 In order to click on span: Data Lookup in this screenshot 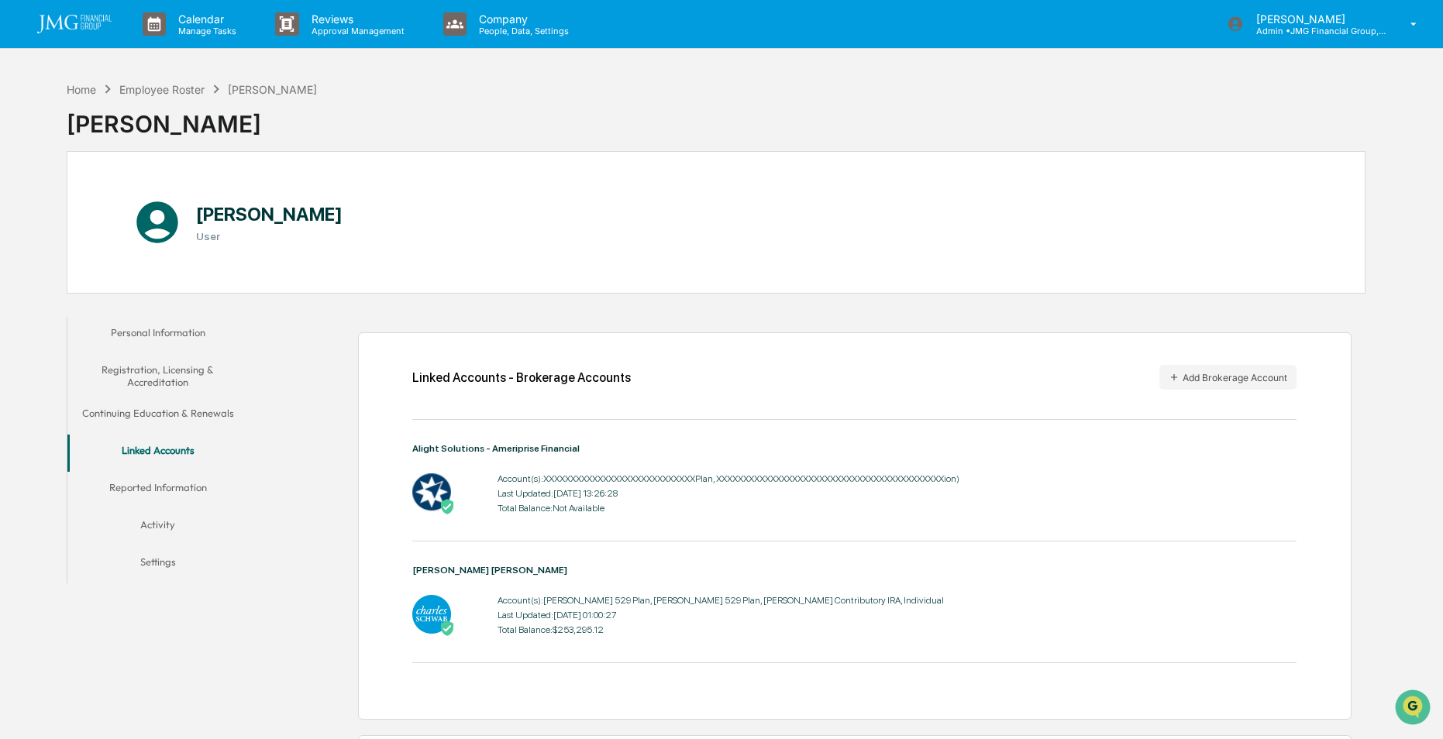, I will do `click(64, 232)`.